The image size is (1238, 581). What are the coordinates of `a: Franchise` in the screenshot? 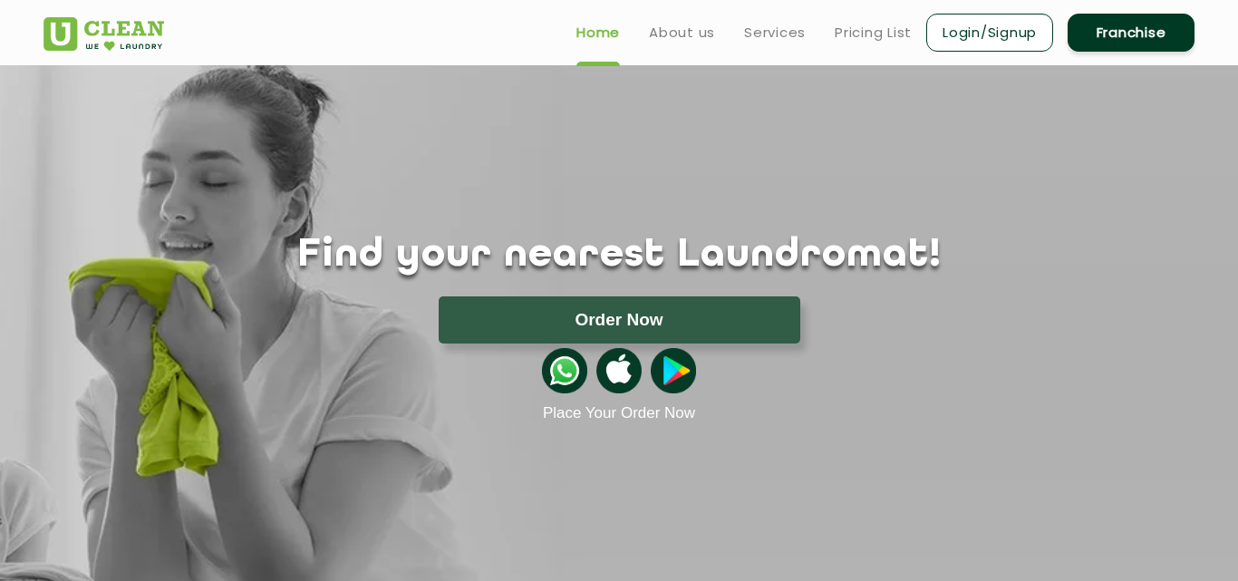 It's located at (1131, 33).